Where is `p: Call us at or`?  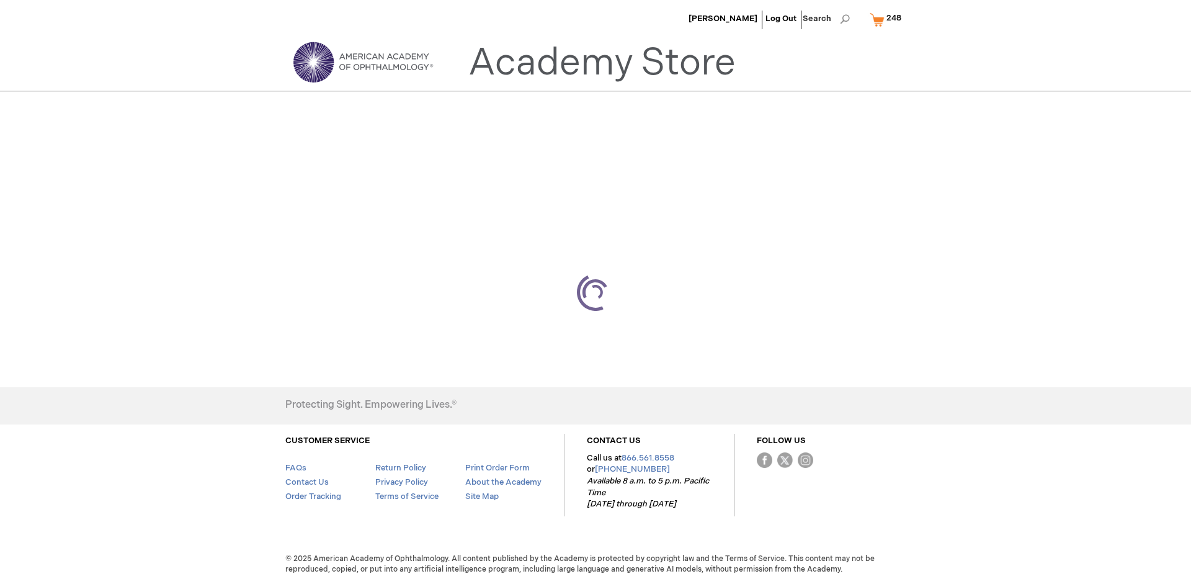
p: Call us at or is located at coordinates (650, 481).